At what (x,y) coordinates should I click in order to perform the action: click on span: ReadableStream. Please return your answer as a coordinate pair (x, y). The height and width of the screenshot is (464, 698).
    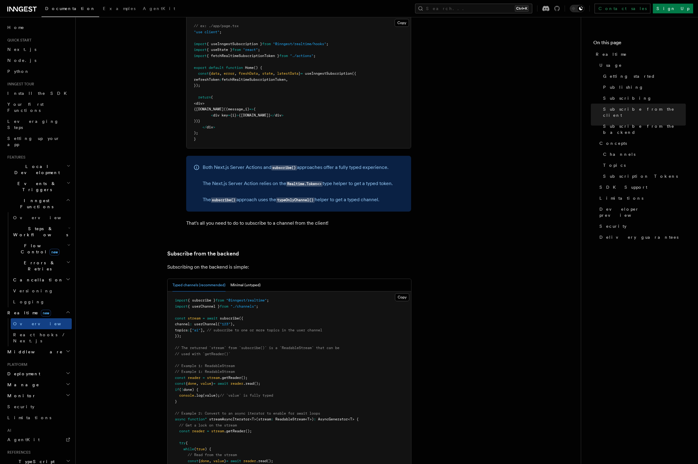
    Looking at the image, I should click on (290, 419).